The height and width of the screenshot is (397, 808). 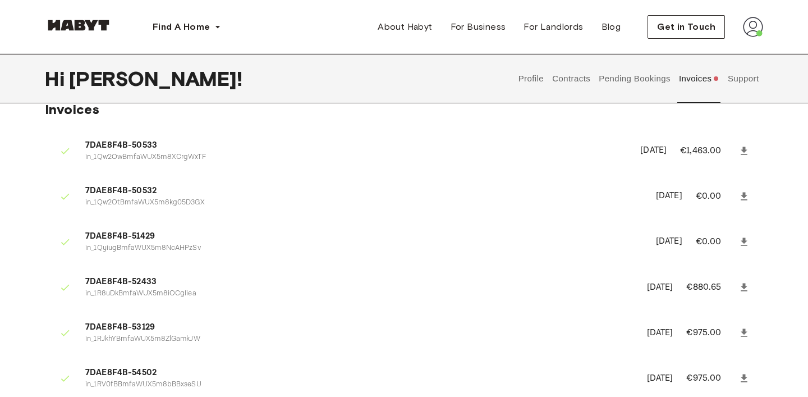 I want to click on p: in_1R8uDkBmfaWUX5m8iOCgIiea, so click(x=359, y=294).